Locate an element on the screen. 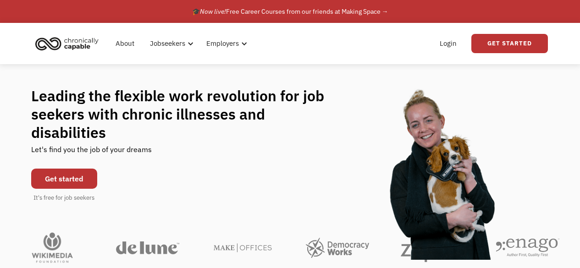 This screenshot has width=580, height=268. em: Now live! is located at coordinates (213, 11).